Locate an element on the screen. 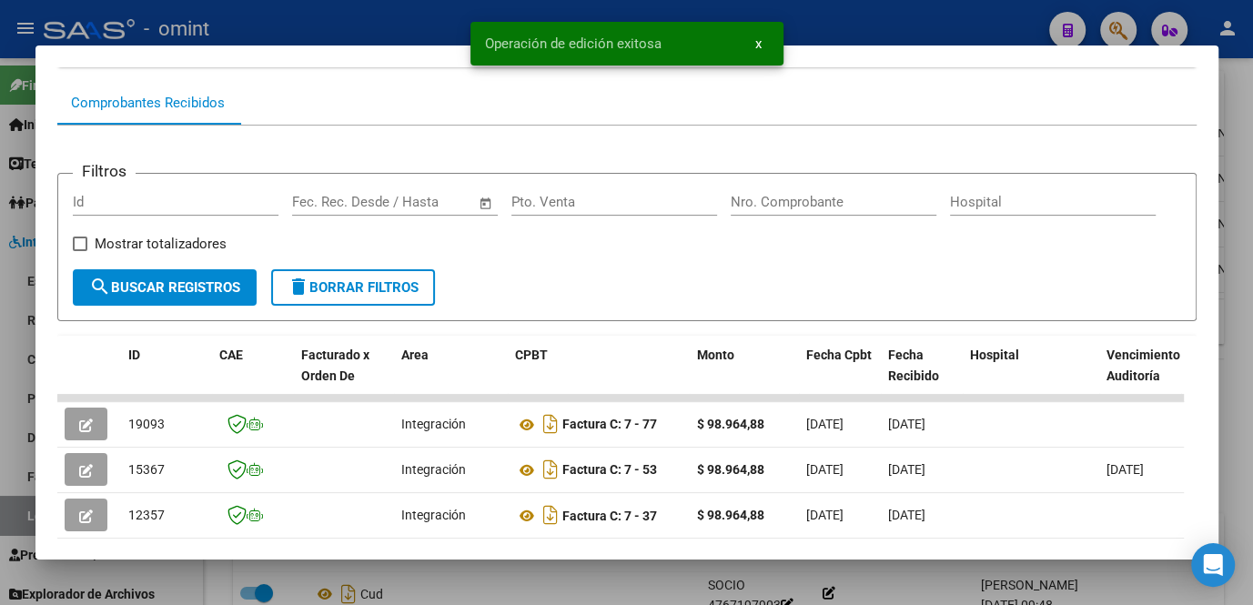 Image resolution: width=1253 pixels, height=605 pixels. datatable-header-cell: ID is located at coordinates (167, 376).